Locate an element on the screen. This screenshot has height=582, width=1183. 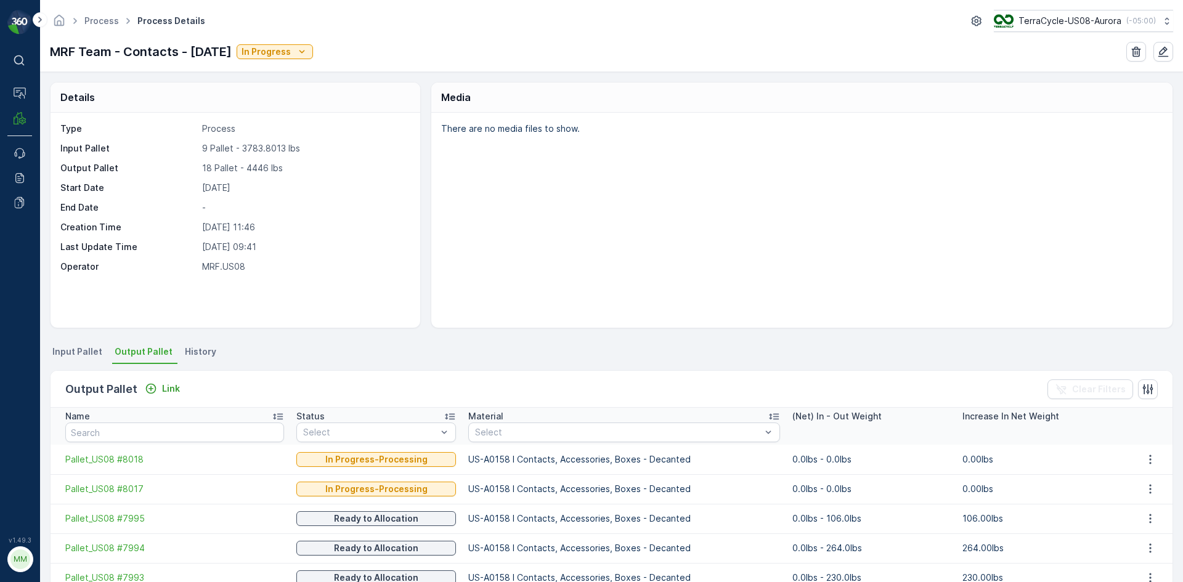
img: logo is located at coordinates (20, 22).